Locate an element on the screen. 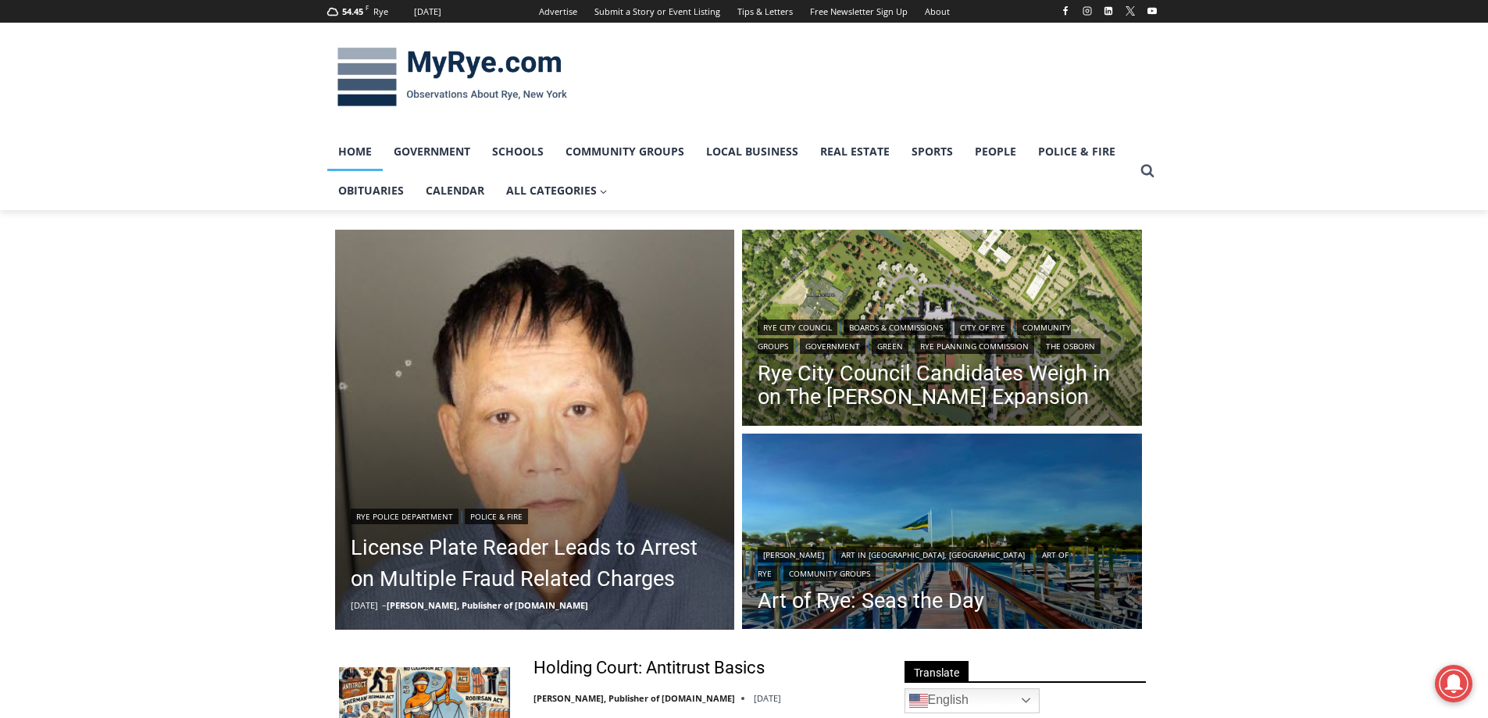 This screenshot has height=718, width=1488. img: (PHOTO: On Monday, October 13, 2025, Rye PD arrested Ming Wu, 60, of Flushing, New York, on multi... is located at coordinates (535, 430).